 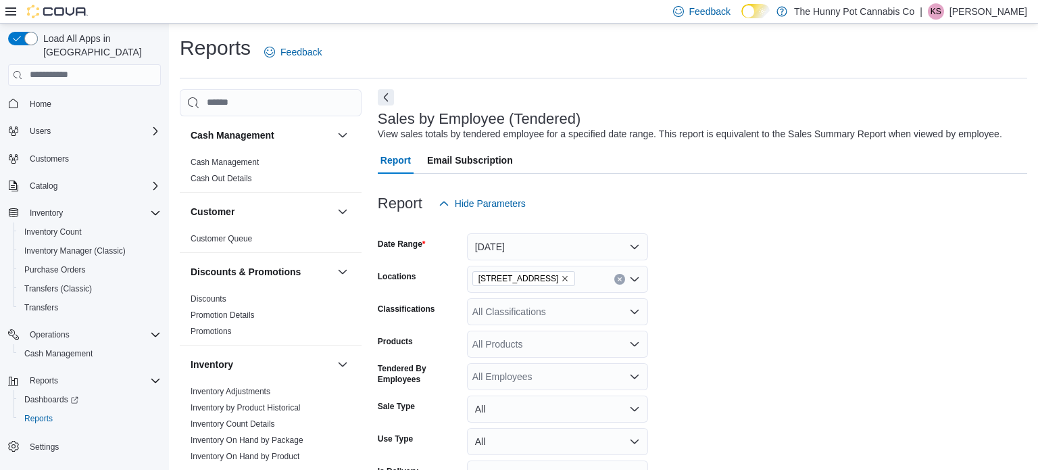 What do you see at coordinates (245, 272) in the screenshot?
I see `h3: Discounts & Promotions` at bounding box center [245, 272].